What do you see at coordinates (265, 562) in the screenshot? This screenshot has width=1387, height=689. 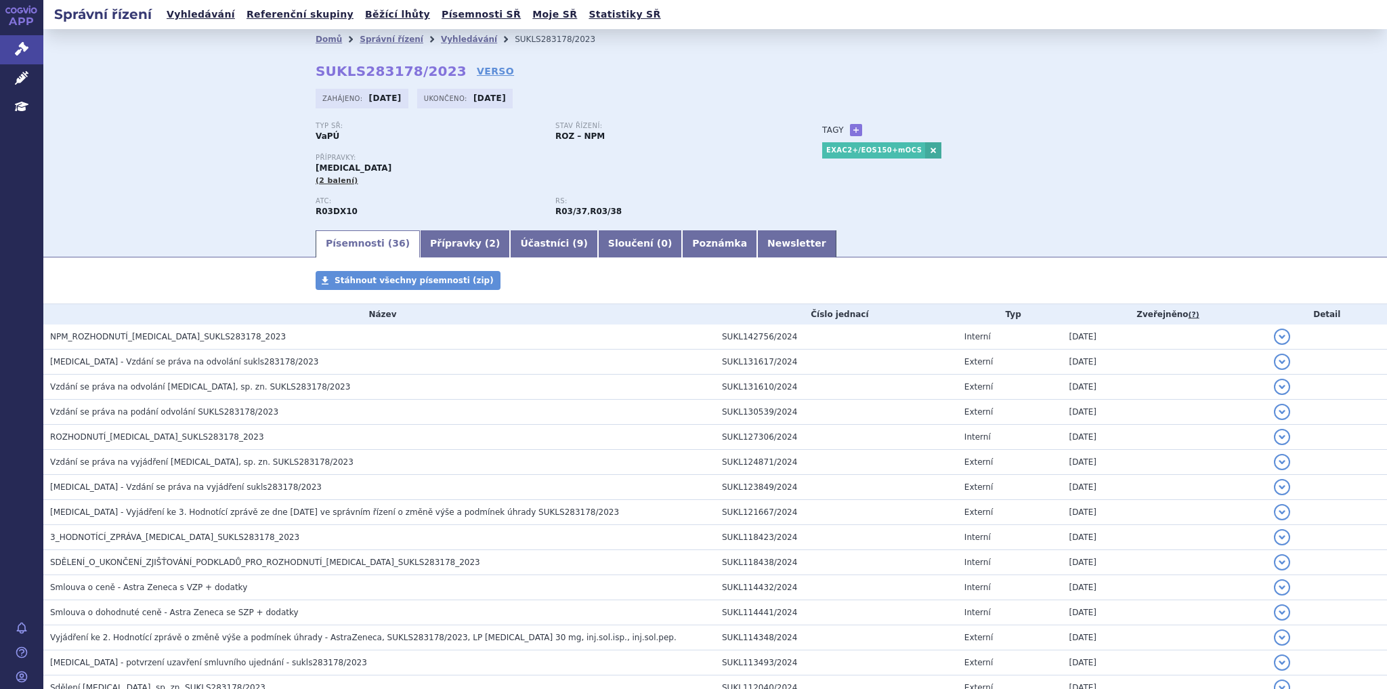 I see `span: SDĚLENÍ_O_UKONČENÍ_ZJIŠŤOVÁNÍ_PODKLADŮ_PRO_ROZHODNUTÍ_FASENRA_SUKLS283178_2023` at bounding box center [265, 562].